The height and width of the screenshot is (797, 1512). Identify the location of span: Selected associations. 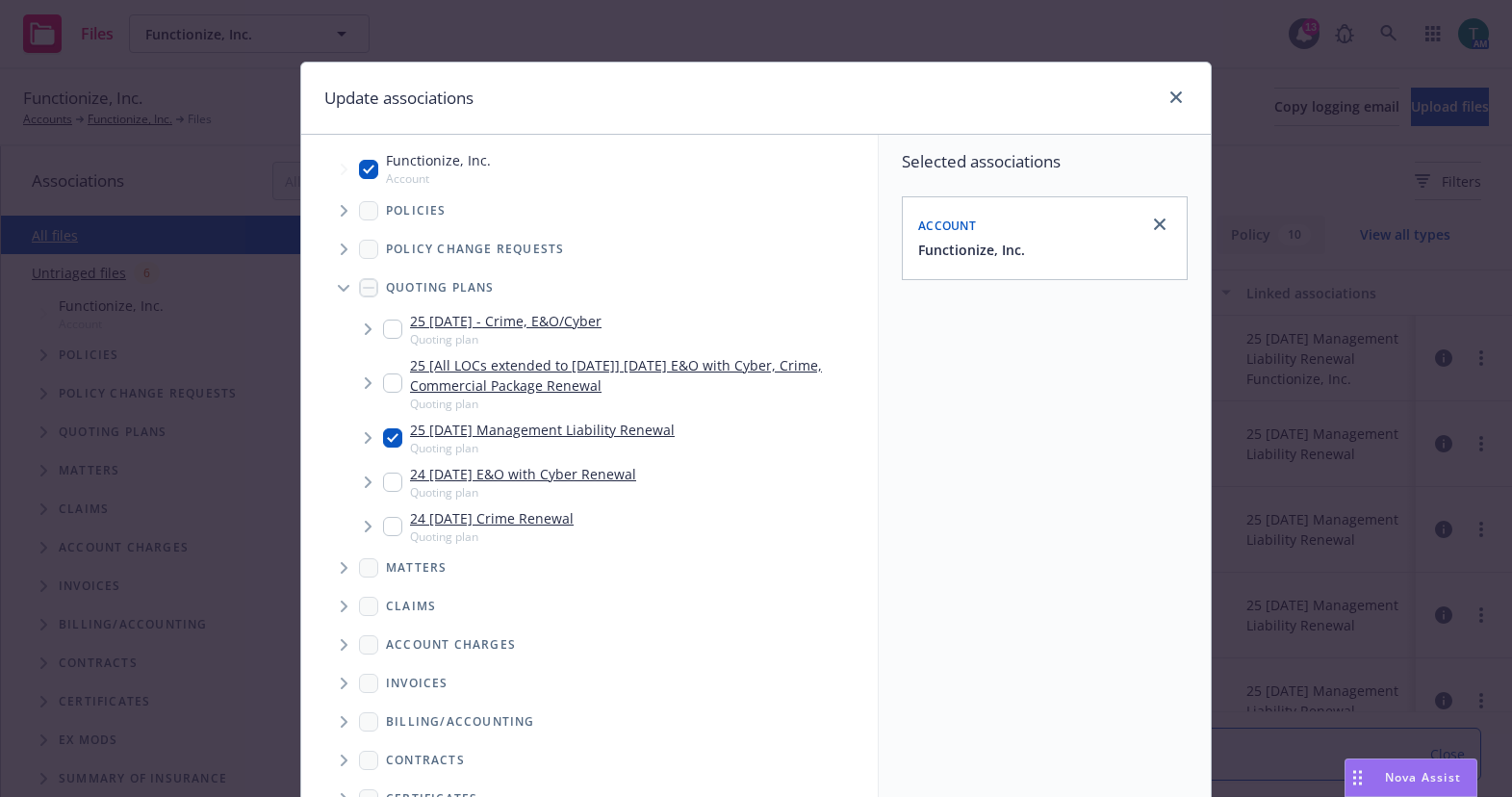
(1044, 161).